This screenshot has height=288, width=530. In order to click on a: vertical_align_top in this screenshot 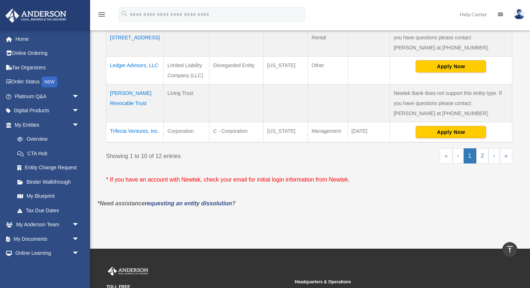, I will do `click(510, 250)`.